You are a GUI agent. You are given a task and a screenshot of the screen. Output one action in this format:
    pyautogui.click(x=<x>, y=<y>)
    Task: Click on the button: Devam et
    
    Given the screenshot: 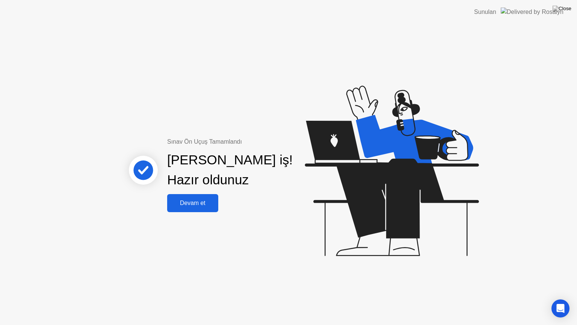 What is the action you would take?
    pyautogui.click(x=193, y=203)
    